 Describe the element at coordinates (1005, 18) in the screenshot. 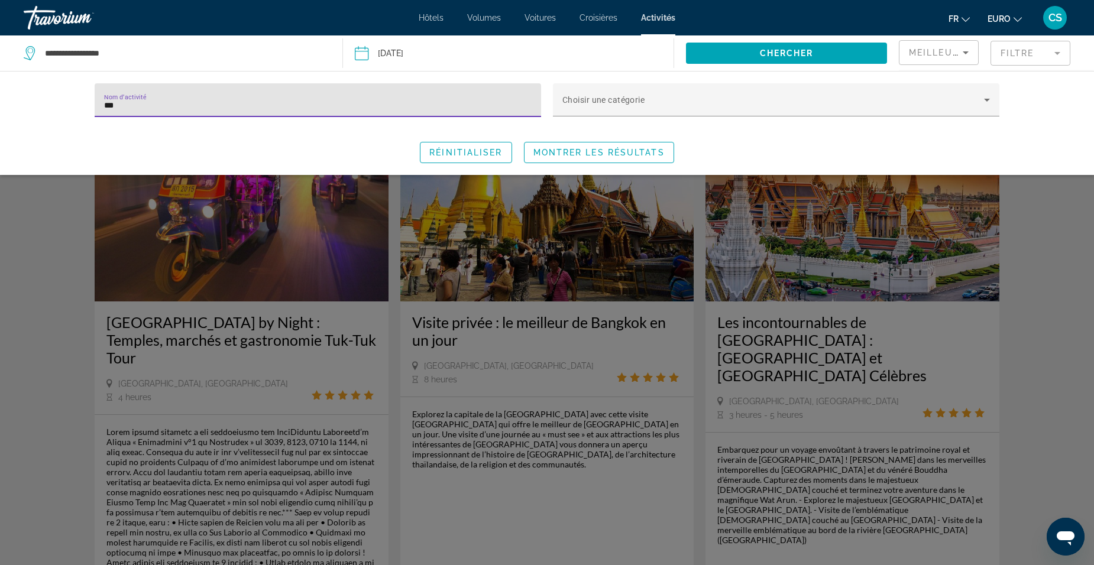

I see `button: Changer de devise` at that location.